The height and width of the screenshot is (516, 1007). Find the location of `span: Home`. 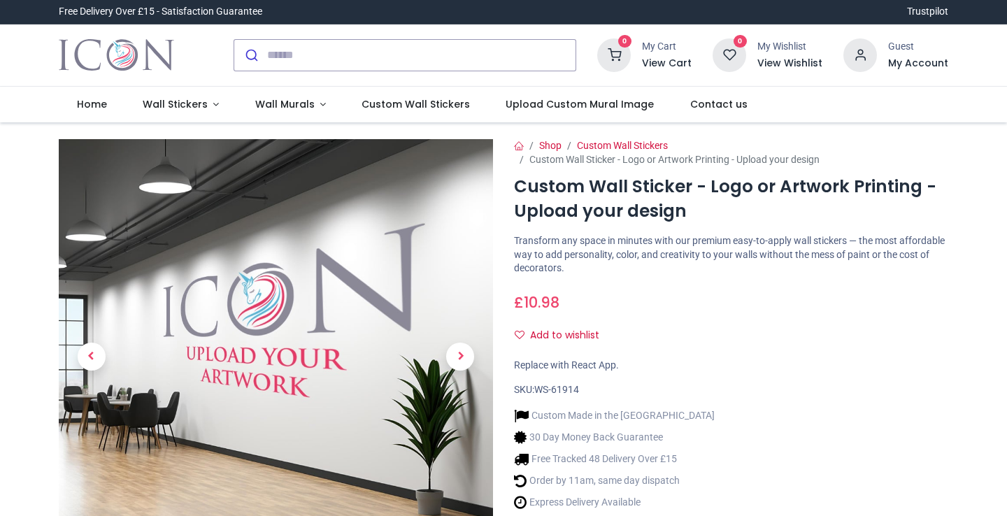

span: Home is located at coordinates (92, 104).